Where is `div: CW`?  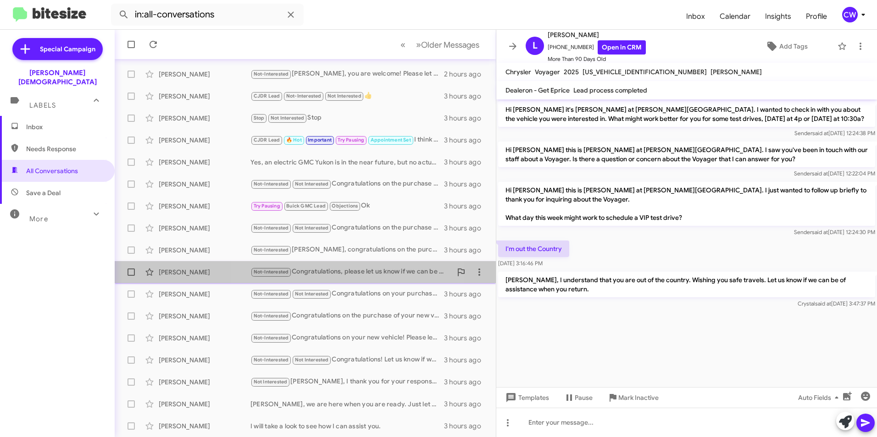 div: CW is located at coordinates (850, 15).